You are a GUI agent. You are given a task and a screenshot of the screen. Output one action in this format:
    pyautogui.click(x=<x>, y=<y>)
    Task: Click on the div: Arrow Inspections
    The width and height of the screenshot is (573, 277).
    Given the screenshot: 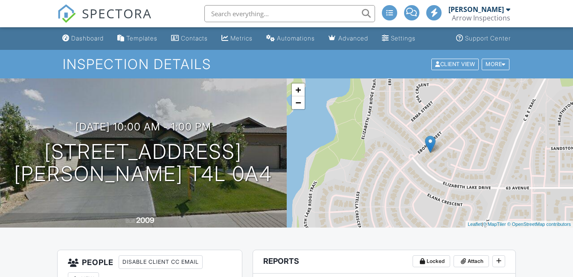 What is the action you would take?
    pyautogui.click(x=481, y=18)
    